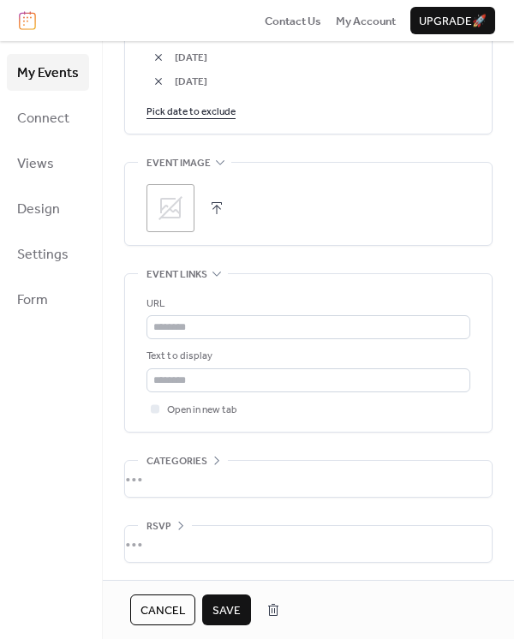  Describe the element at coordinates (43, 118) in the screenshot. I see `span: Connect` at that location.